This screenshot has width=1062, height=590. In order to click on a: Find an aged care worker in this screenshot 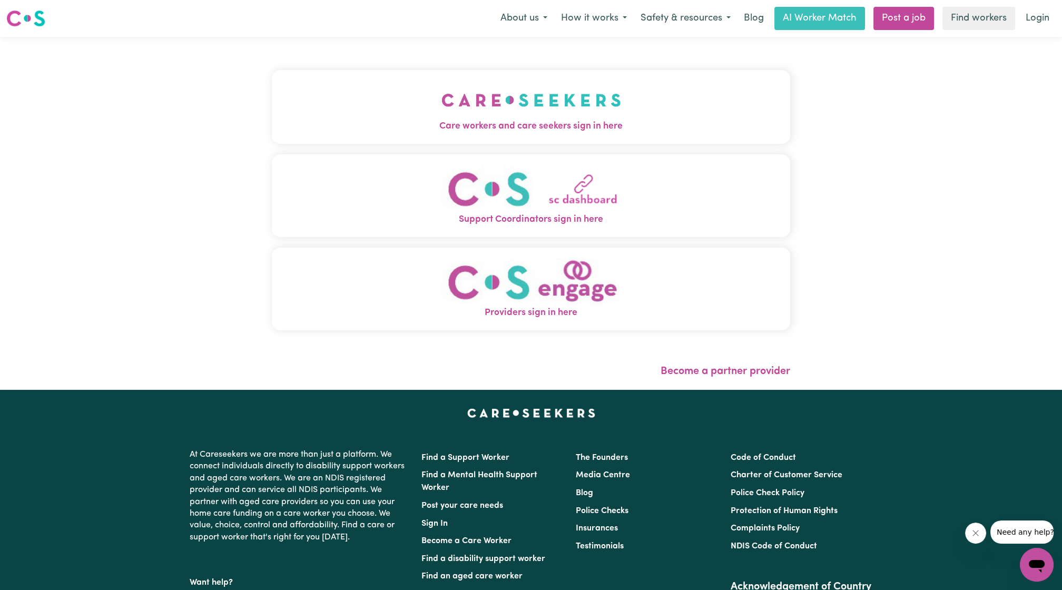, I will do `click(472, 576)`.